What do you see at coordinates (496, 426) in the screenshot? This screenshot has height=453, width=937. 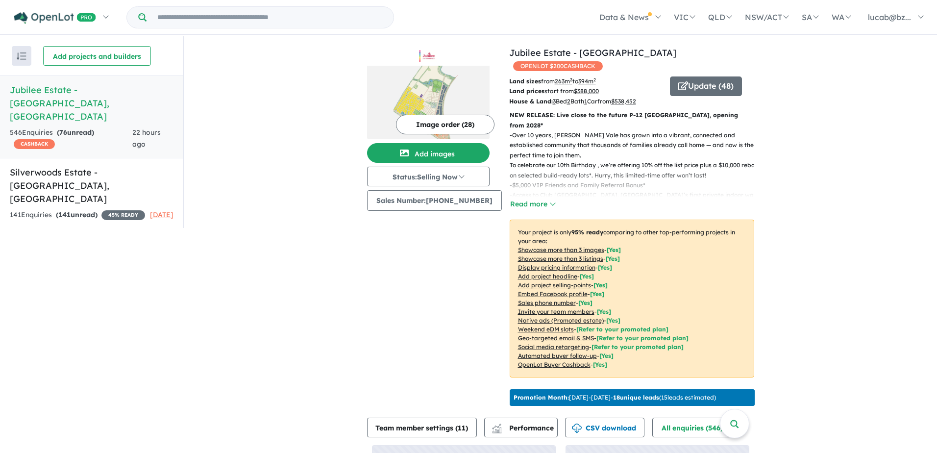 I see `img: line-chart.svg` at bounding box center [496, 426].